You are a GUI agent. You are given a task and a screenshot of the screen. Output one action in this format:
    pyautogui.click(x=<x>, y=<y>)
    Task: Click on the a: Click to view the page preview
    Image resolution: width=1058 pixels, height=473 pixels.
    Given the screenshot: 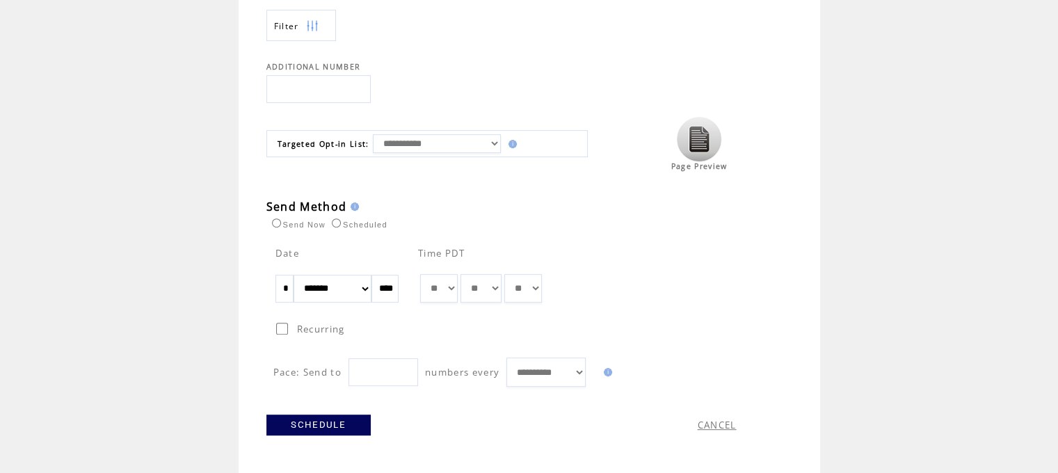 What is the action you would take?
    pyautogui.click(x=699, y=159)
    